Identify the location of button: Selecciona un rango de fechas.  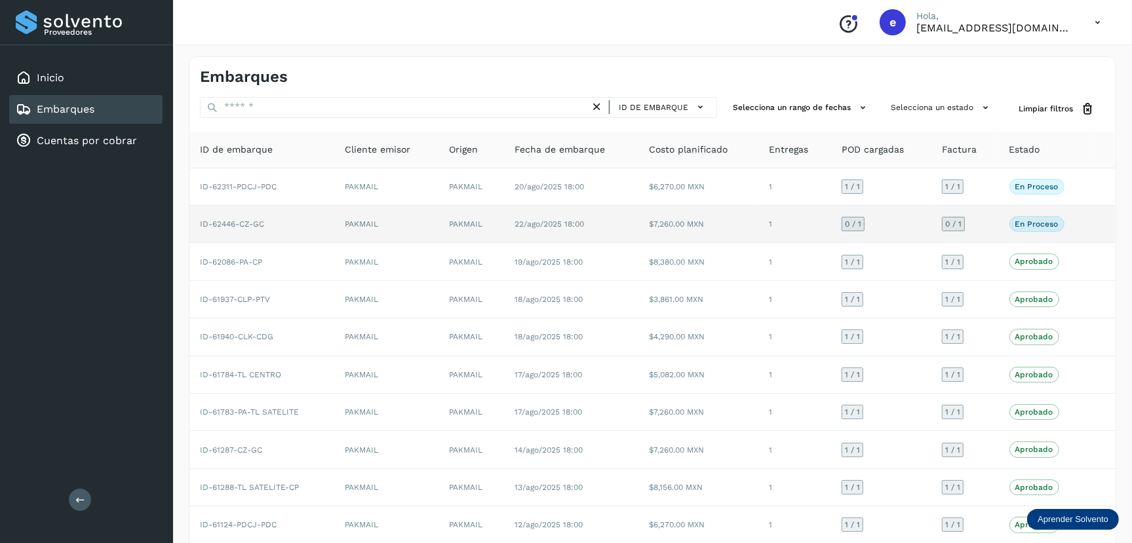
(801, 107).